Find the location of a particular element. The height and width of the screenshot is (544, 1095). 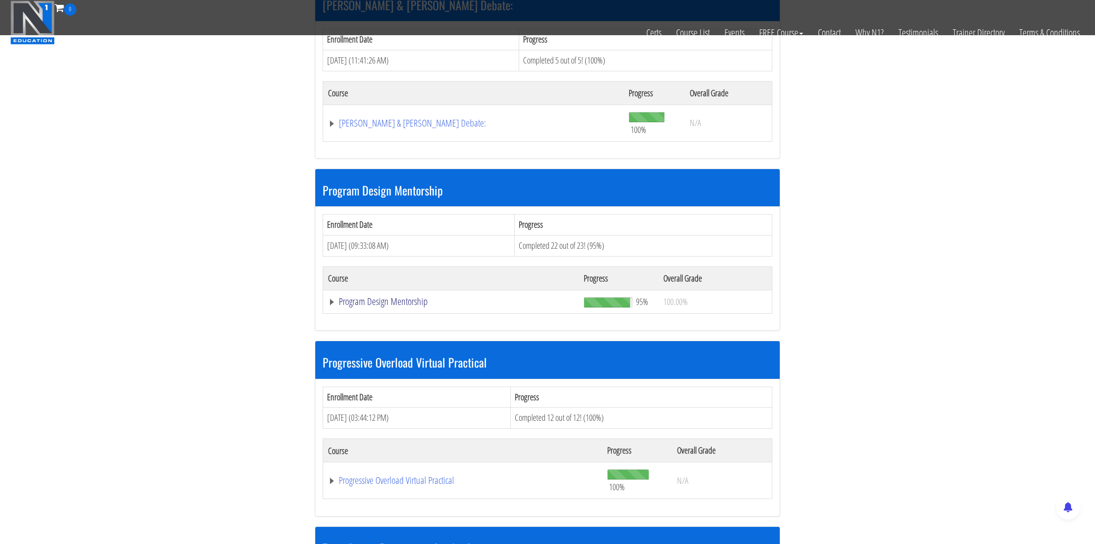

span: 0 is located at coordinates (70, 9).